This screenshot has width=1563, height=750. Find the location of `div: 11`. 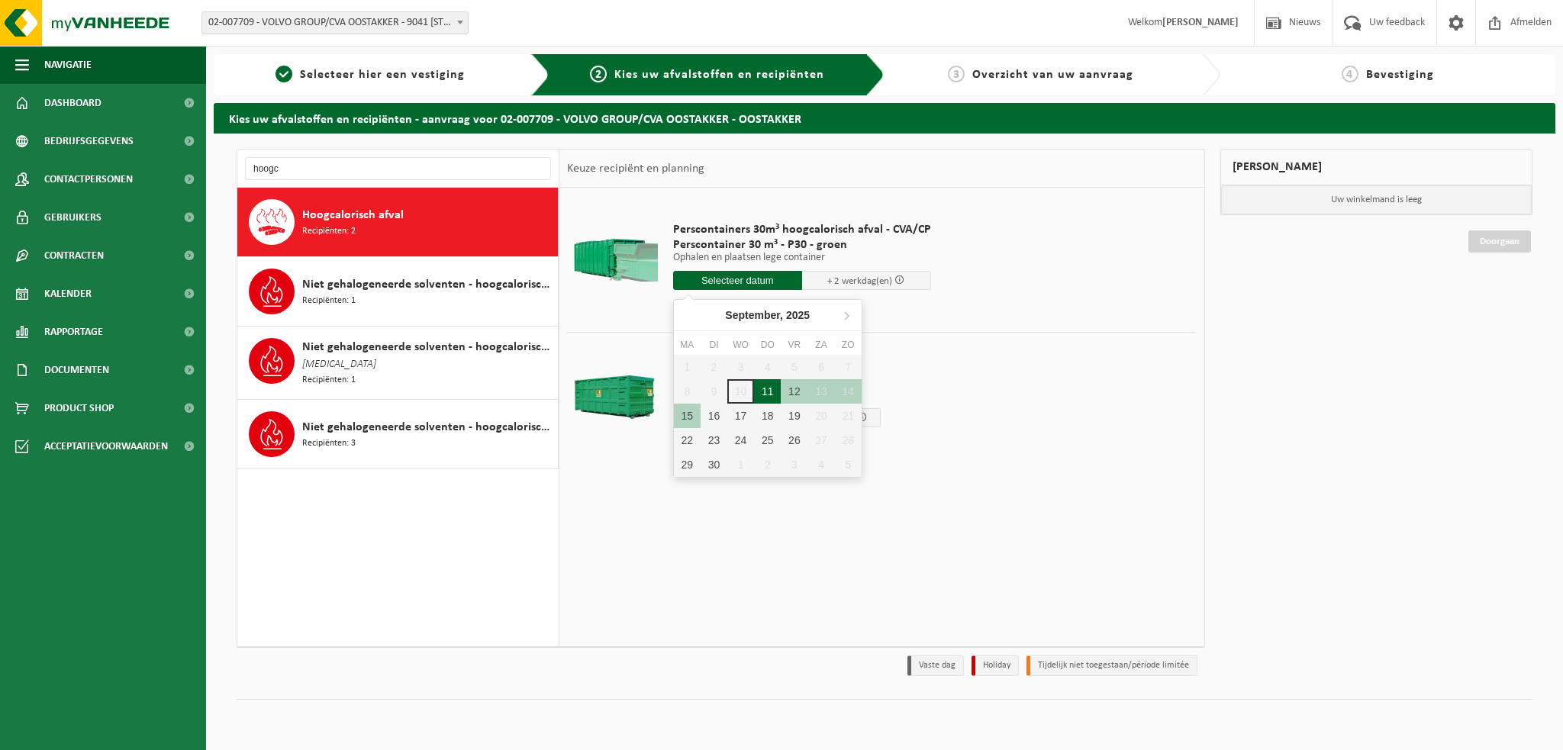

div: 11 is located at coordinates (767, 392).